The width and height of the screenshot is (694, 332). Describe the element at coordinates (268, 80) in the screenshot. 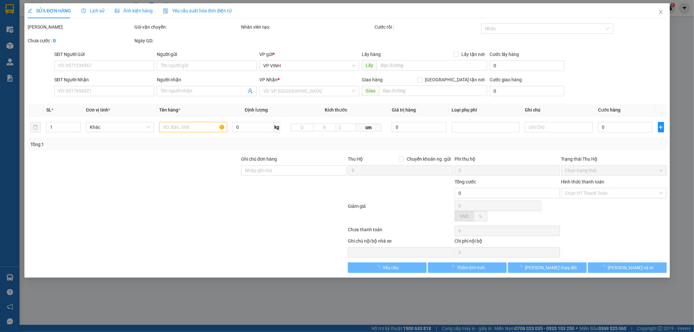

I see `span: VP Nhận` at that location.